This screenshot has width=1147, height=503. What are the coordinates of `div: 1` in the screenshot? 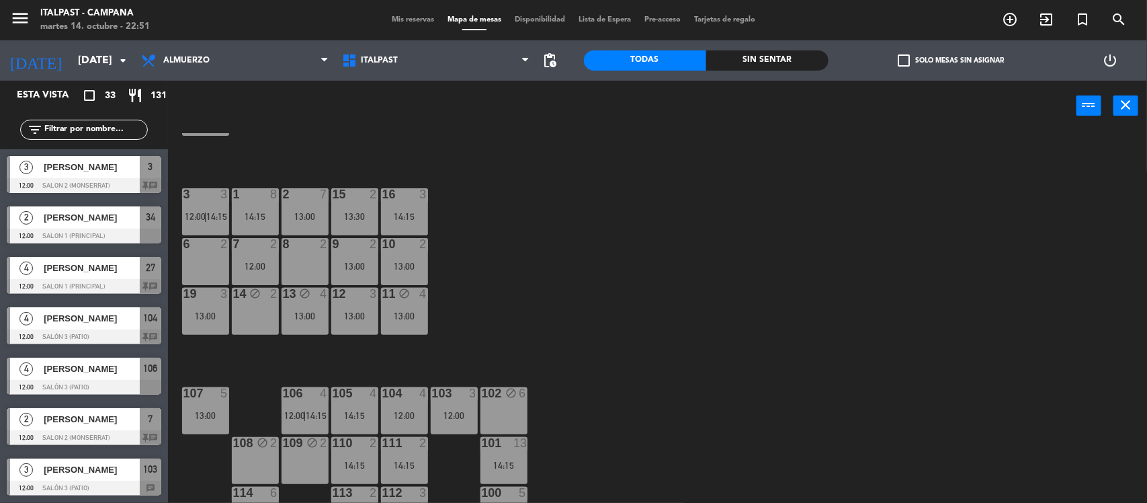 It's located at (233, 194).